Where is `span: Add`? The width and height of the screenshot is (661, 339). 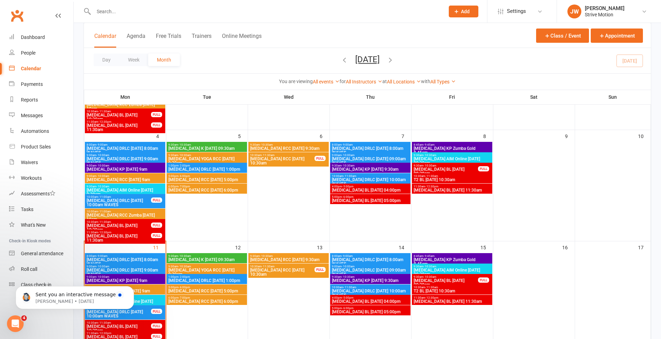 span: Add is located at coordinates (465, 11).